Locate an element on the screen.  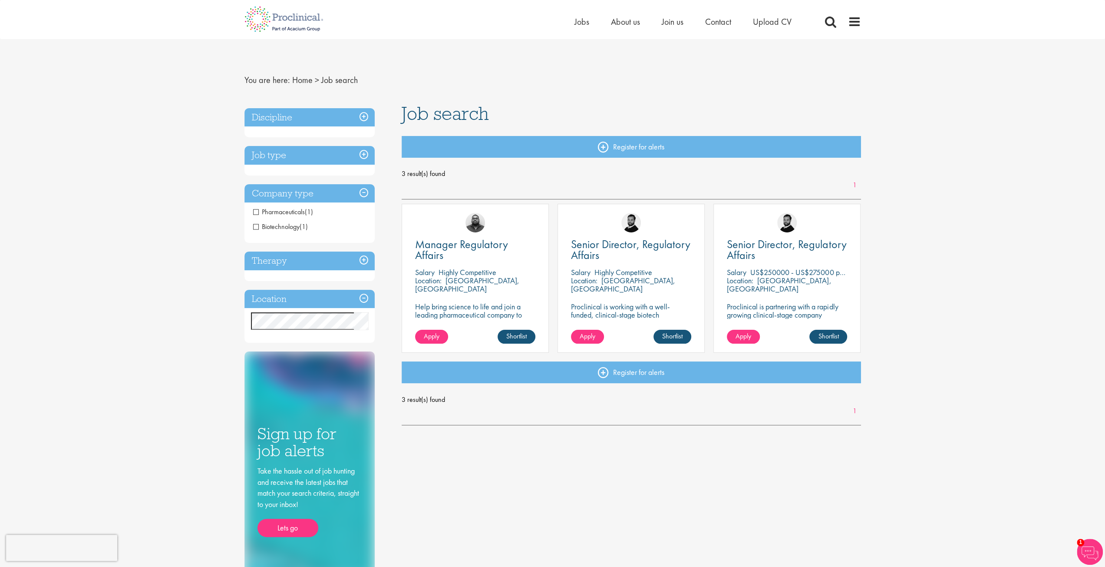
a: Ashley Bennett is located at coordinates (475, 222).